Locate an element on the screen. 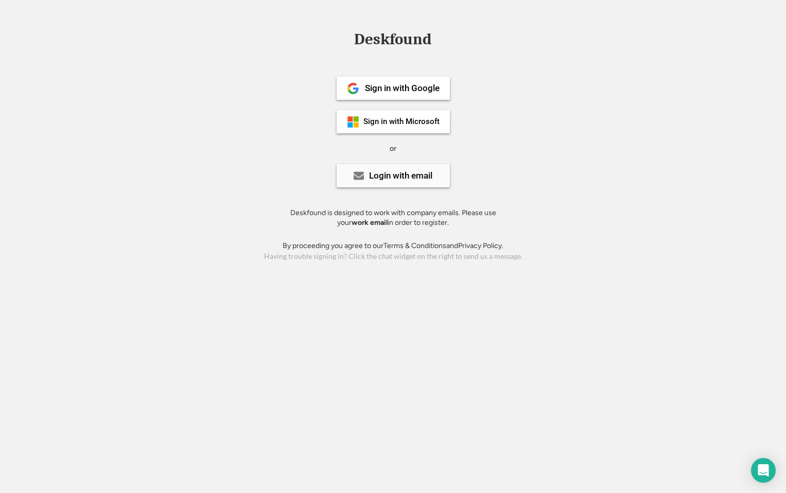 This screenshot has height=493, width=786. a: Privacy Policy. is located at coordinates (481, 245).